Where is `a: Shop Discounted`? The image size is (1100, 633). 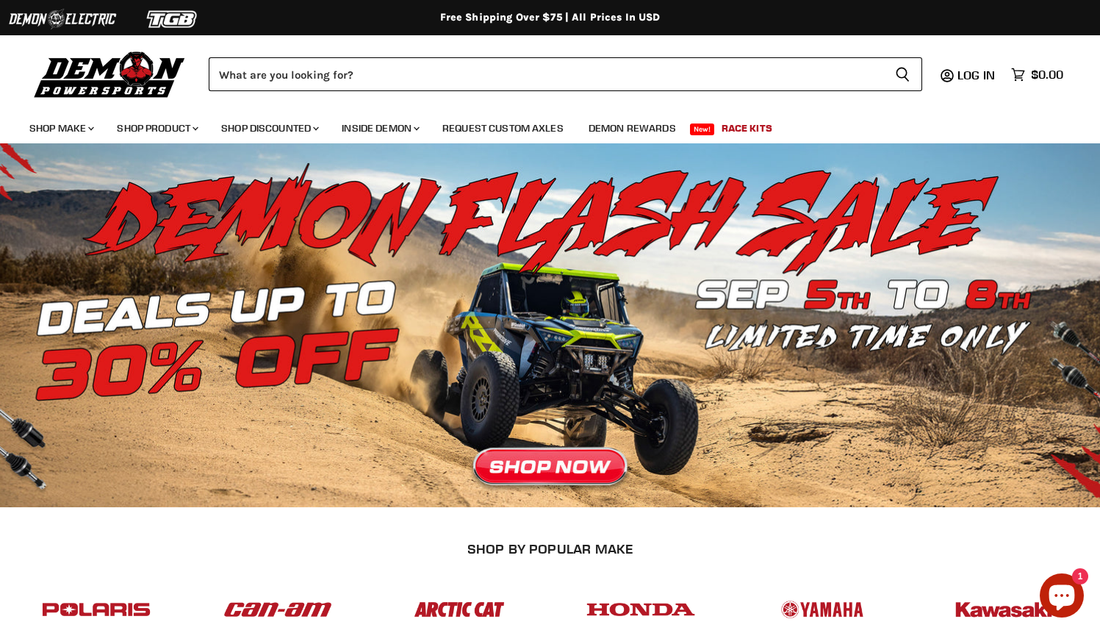 a: Shop Discounted is located at coordinates (269, 128).